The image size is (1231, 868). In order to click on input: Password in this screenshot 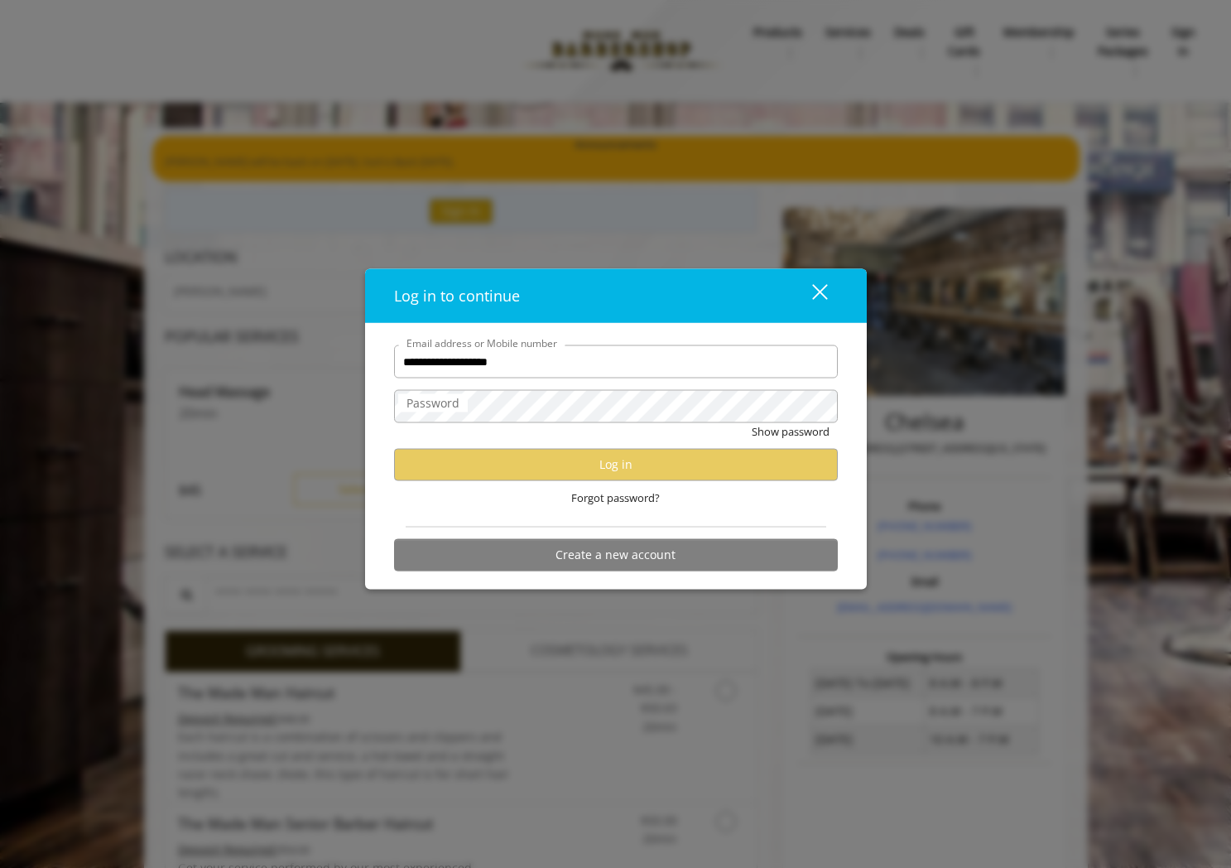, I will do `click(616, 407)`.